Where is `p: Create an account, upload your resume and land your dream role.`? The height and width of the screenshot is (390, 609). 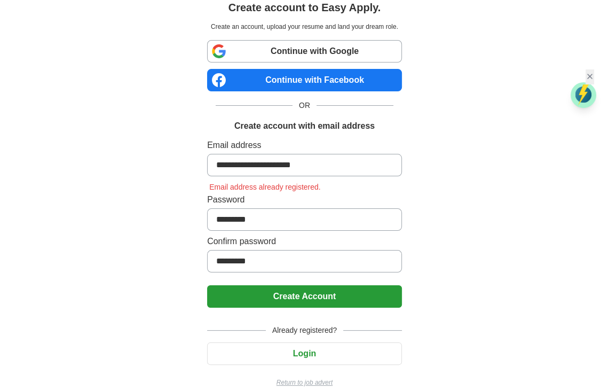
p: Create an account, upload your resume and land your dream role. is located at coordinates (304, 27).